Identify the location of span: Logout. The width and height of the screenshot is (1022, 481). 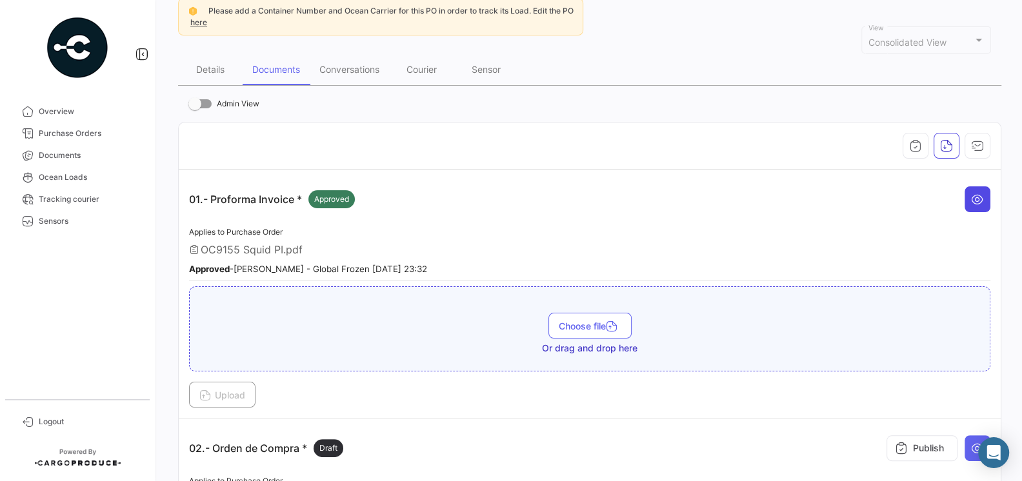
(89, 422).